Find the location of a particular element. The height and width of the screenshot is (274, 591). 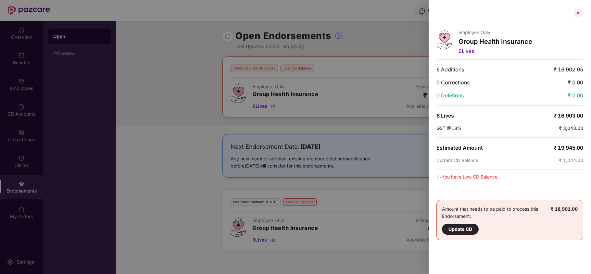

span: 0 Corrections is located at coordinates (453, 82).